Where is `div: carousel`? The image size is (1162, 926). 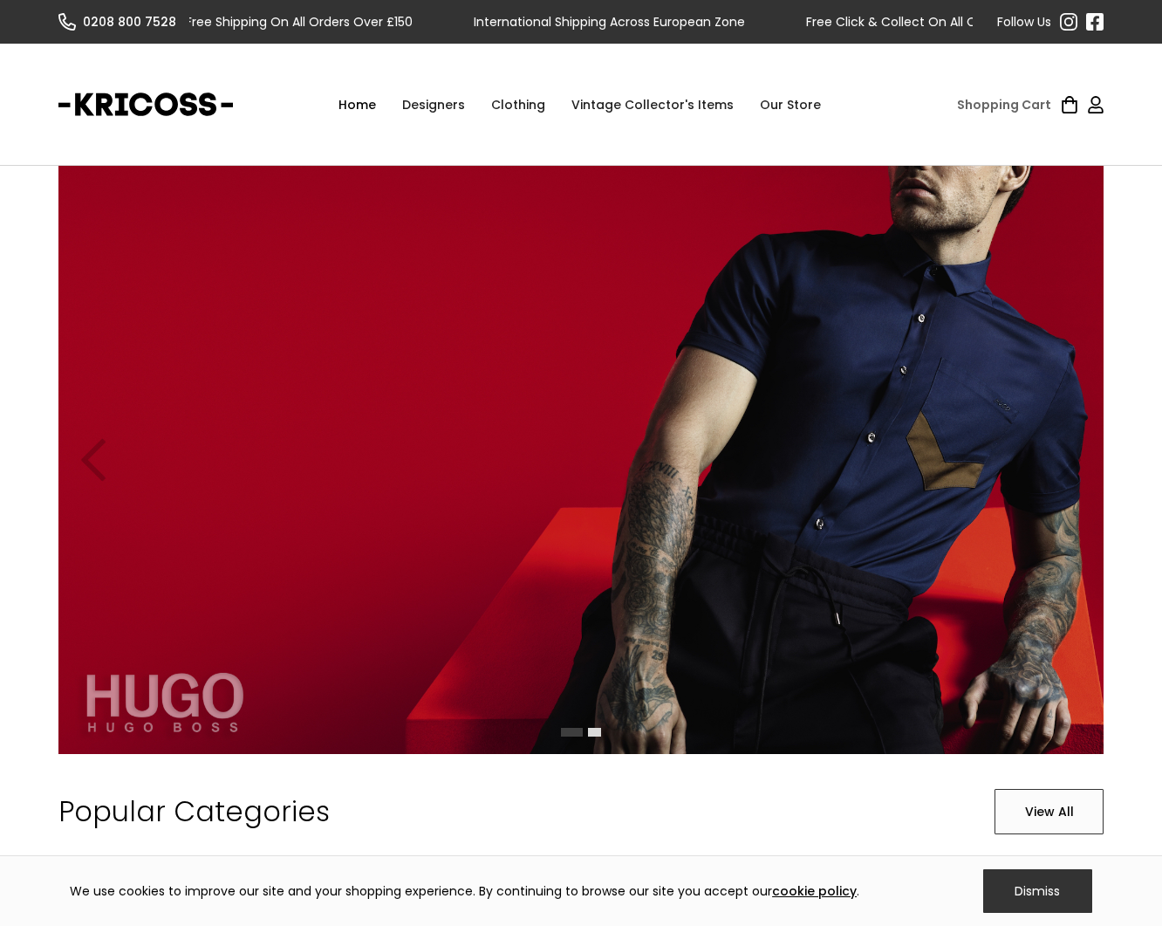 div: carousel is located at coordinates (581, 460).